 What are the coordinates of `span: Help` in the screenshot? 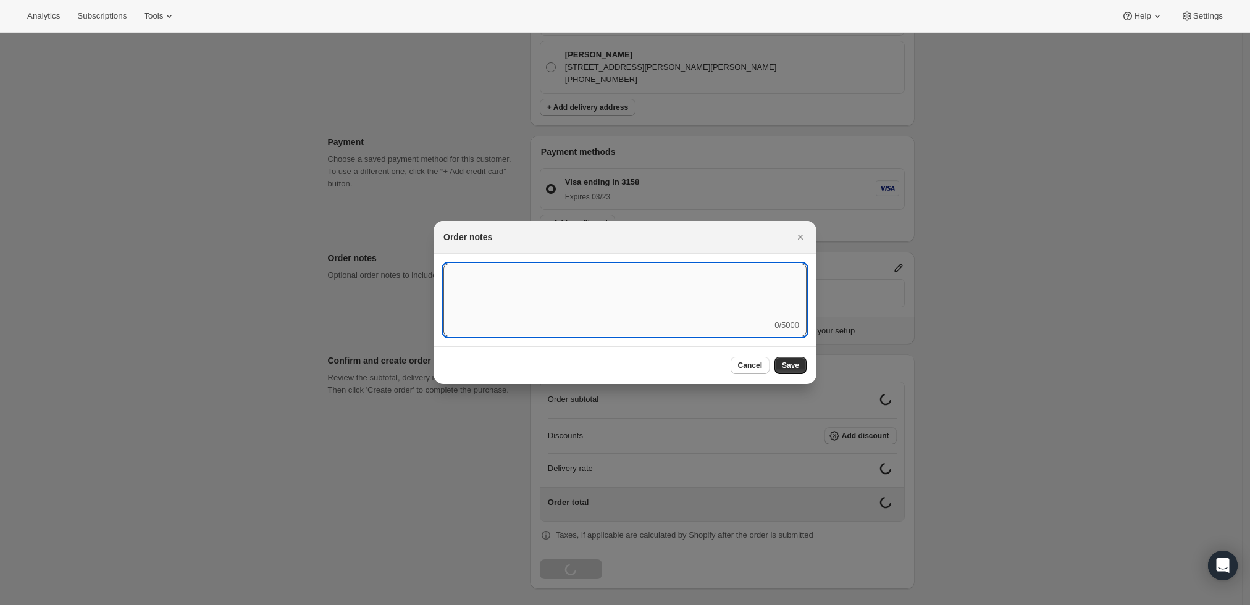 It's located at (1142, 16).